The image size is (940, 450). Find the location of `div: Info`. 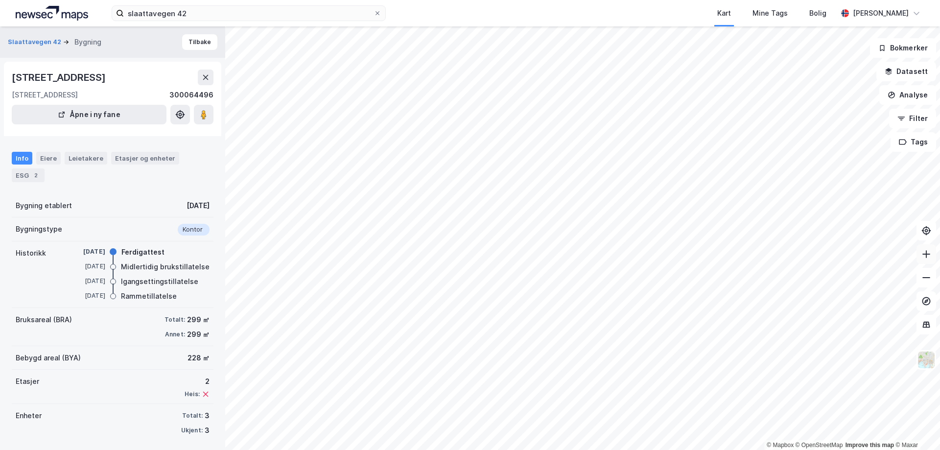

div: Info is located at coordinates (22, 158).